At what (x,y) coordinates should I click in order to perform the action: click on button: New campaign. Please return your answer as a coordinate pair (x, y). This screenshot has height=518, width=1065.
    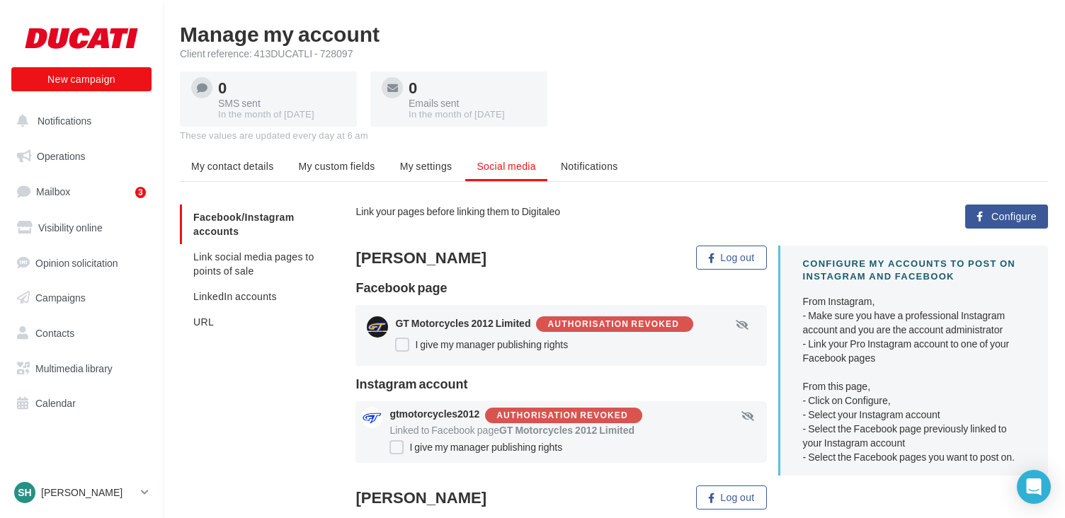
    Looking at the image, I should click on (81, 79).